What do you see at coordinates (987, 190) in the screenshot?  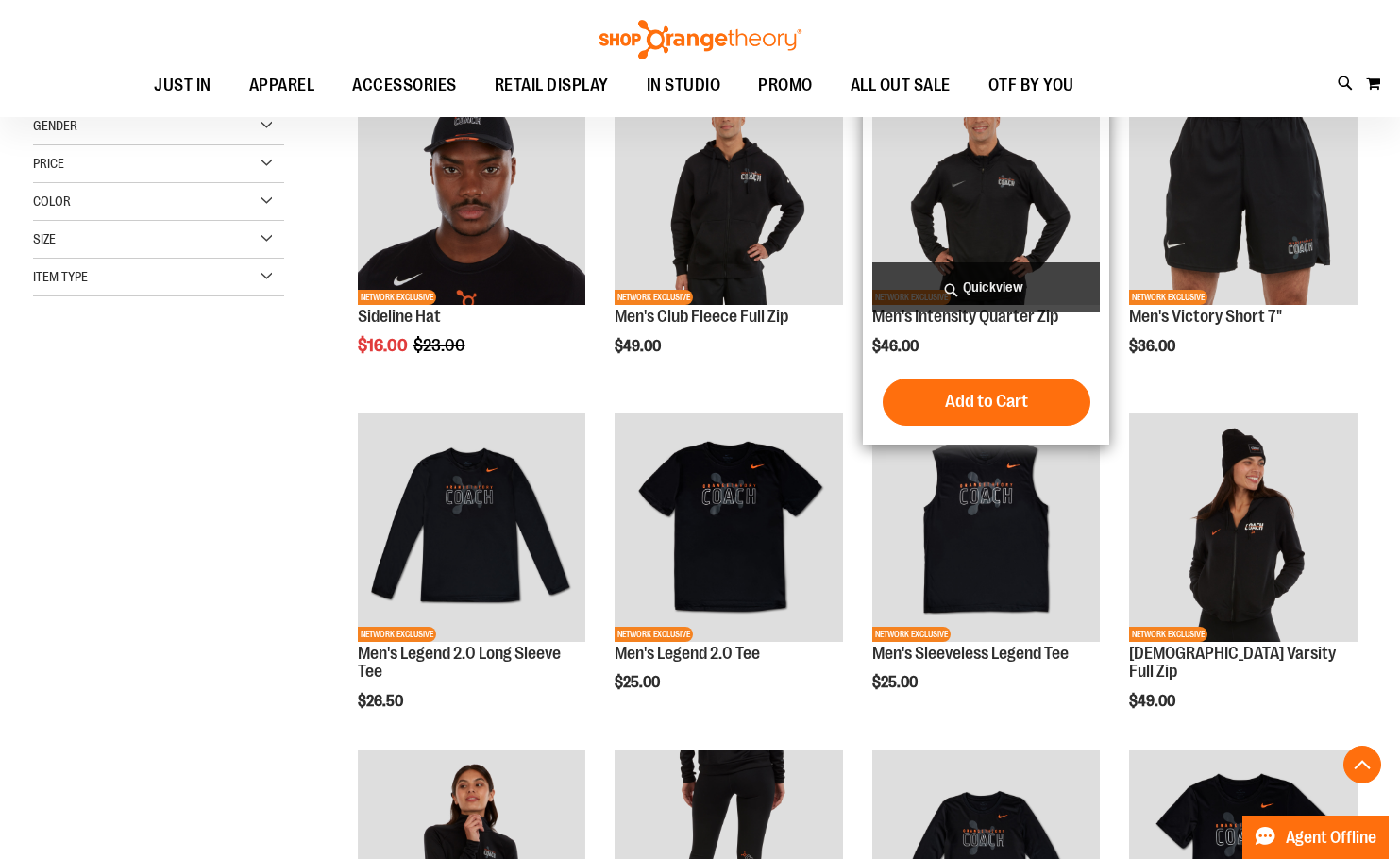 I see `img: OTF Mens Coach FA23 Intensity Quarter Zip - Black primary image` at bounding box center [987, 190].